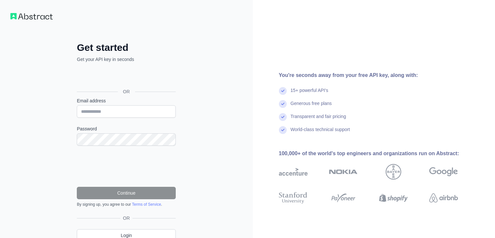 This screenshot has height=238, width=495. I want to click on img: accenture, so click(293, 172).